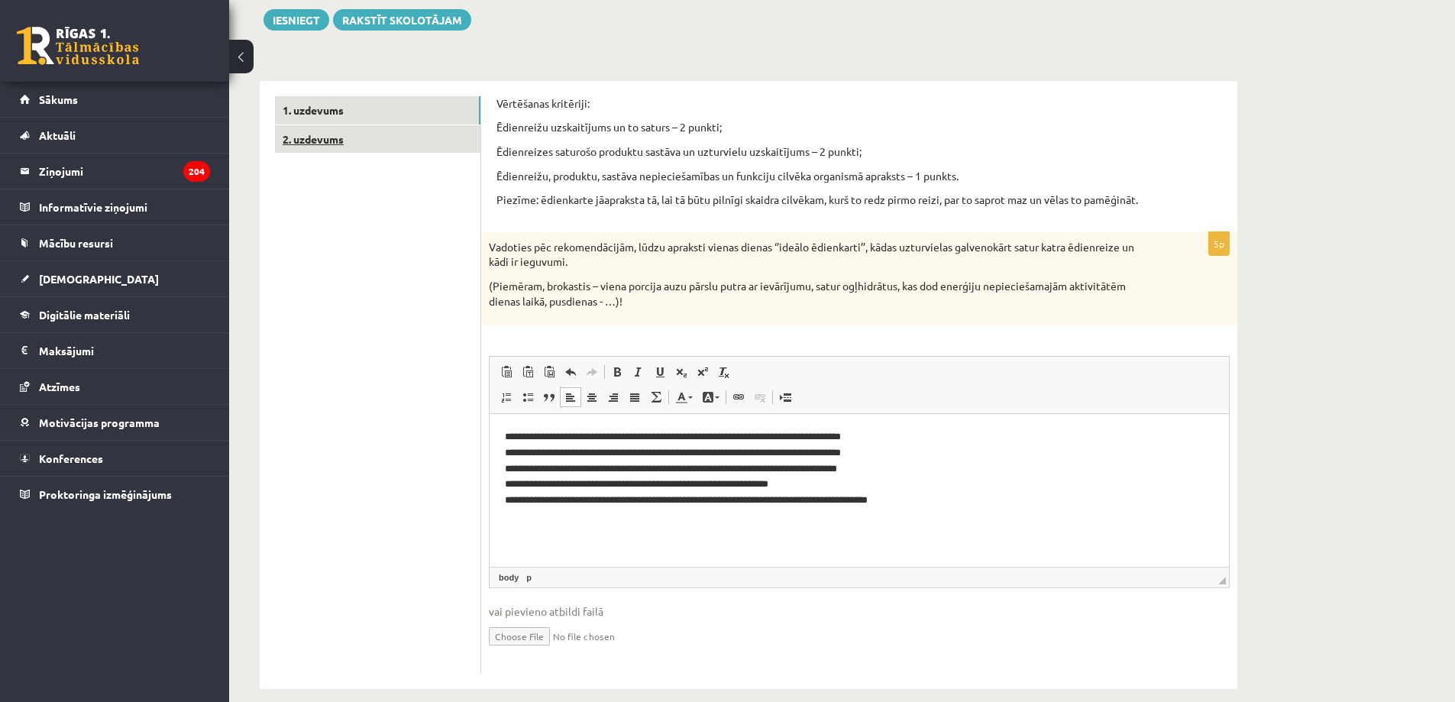 This screenshot has width=1455, height=702. Describe the element at coordinates (84, 315) in the screenshot. I see `span: Digitālie materiāli` at that location.